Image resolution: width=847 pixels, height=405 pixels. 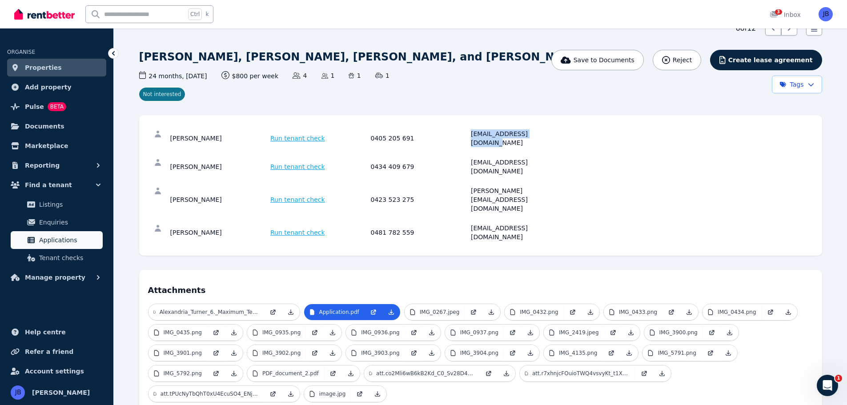 I want to click on span: $800 per week, so click(x=250, y=76).